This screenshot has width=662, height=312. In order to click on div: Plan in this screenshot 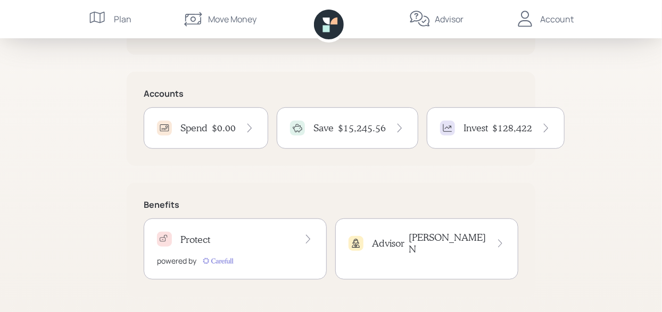, I will do `click(122, 19)`.